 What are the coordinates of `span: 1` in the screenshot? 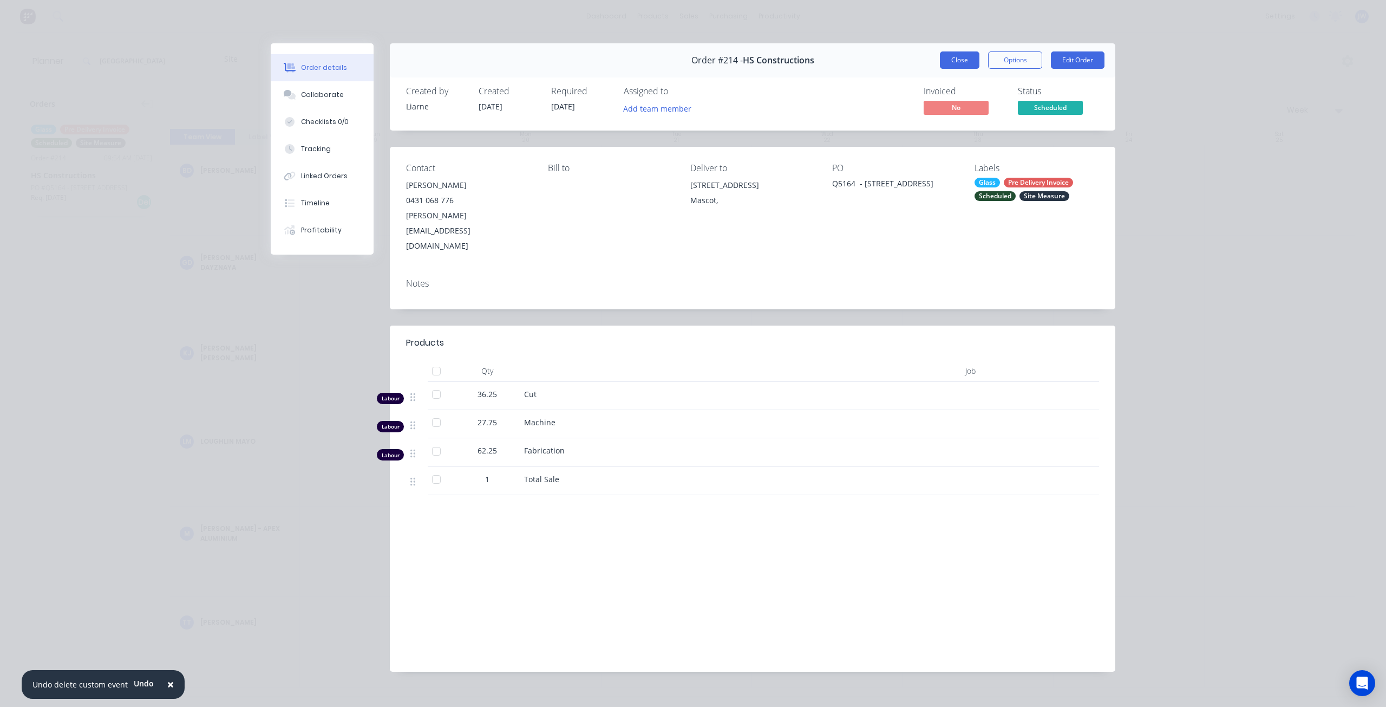 It's located at (487, 479).